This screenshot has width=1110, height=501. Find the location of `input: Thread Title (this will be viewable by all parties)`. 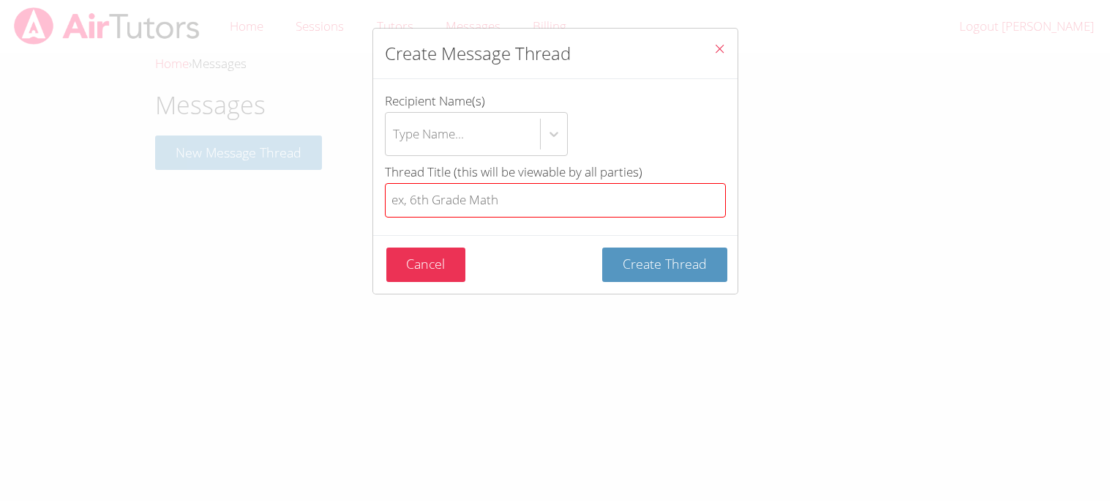

input: Thread Title (this will be viewable by all parties) is located at coordinates (556, 200).